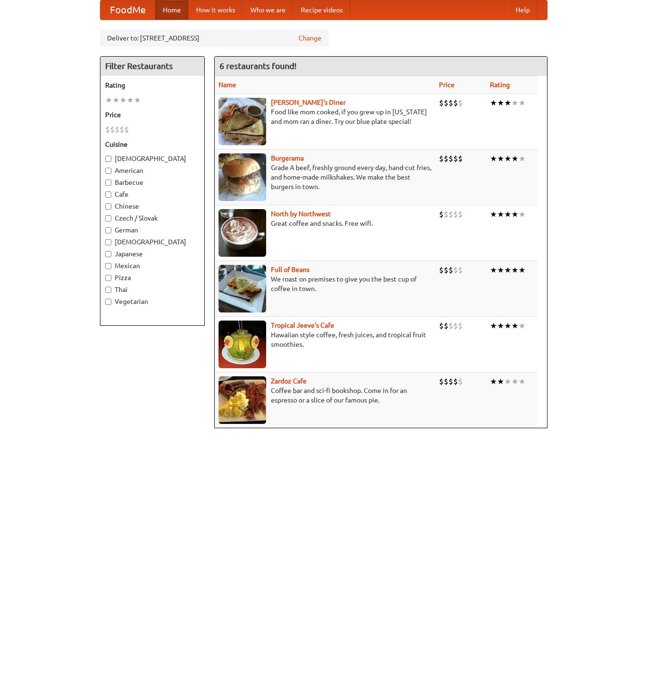 Image resolution: width=647 pixels, height=674 pixels. Describe the element at coordinates (108, 230) in the screenshot. I see `input: German` at that location.